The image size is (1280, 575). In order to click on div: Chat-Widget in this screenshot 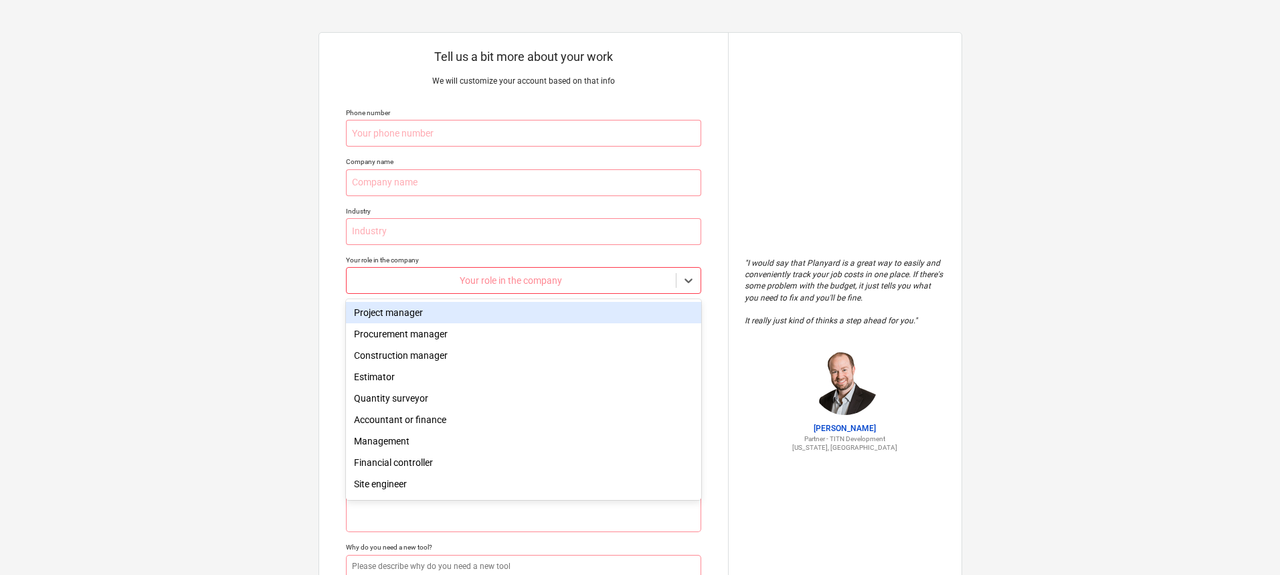, I will do `click(1246, 543)`.